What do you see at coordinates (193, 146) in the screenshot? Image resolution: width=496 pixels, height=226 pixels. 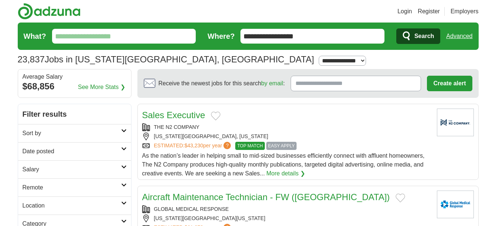 I see `a: ESTIMATED:$43,230per year?` at bounding box center [193, 146].